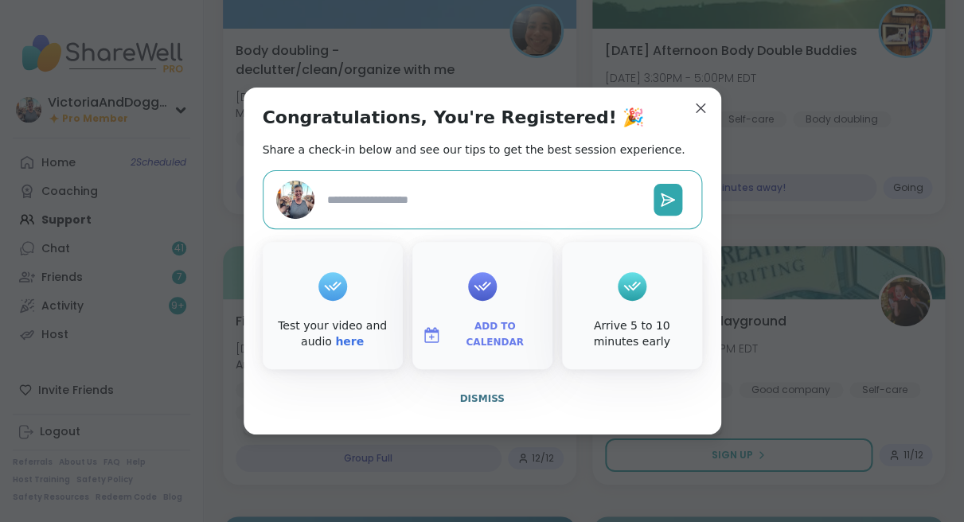  Describe the element at coordinates (349, 341) in the screenshot. I see `a: here` at that location.